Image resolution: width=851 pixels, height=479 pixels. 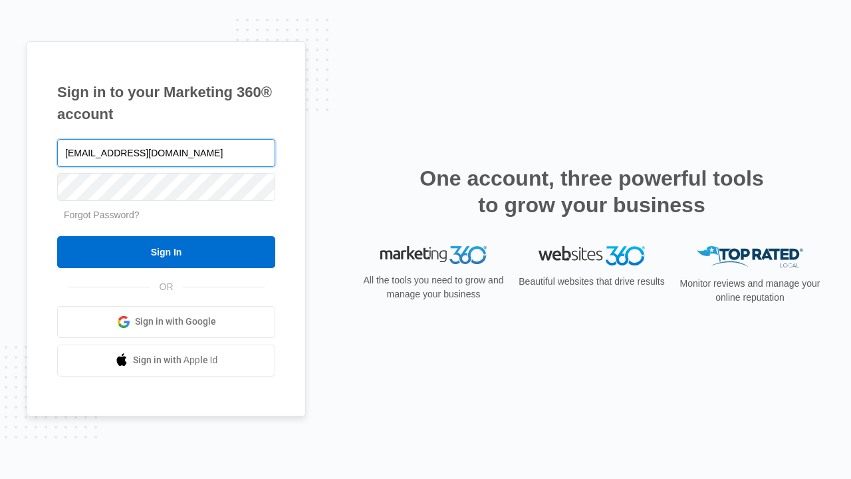 I want to click on h1: Sign in to your Marketing 360® account, so click(x=166, y=103).